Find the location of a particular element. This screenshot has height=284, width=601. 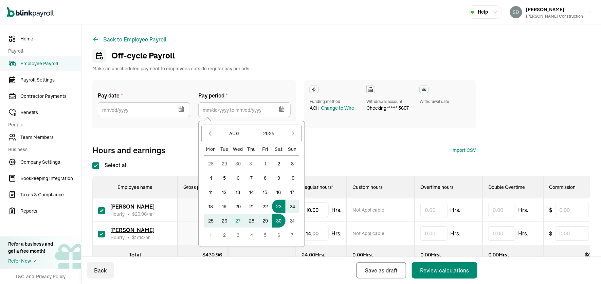

button: Back to Employee Payroll is located at coordinates (129, 39).